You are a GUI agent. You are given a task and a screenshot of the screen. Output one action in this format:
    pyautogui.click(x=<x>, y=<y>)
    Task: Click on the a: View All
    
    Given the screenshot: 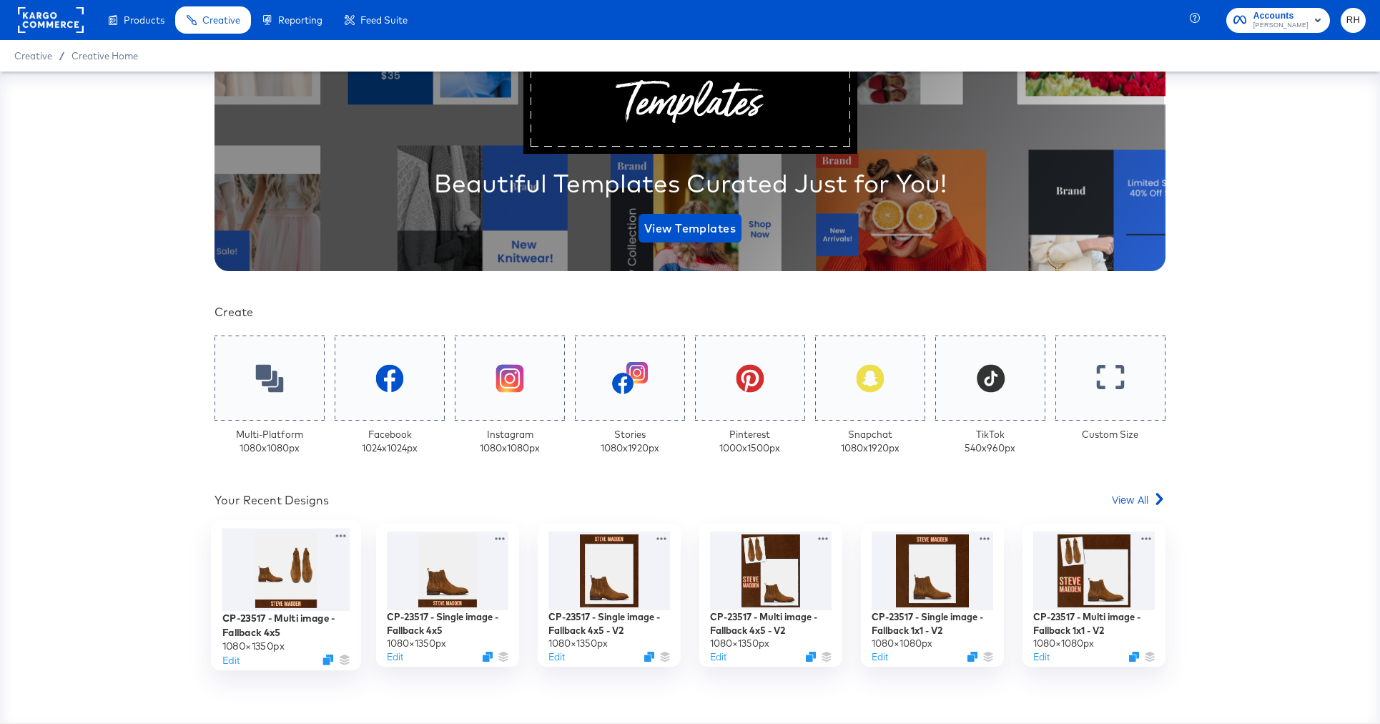 What is the action you would take?
    pyautogui.click(x=1138, y=502)
    